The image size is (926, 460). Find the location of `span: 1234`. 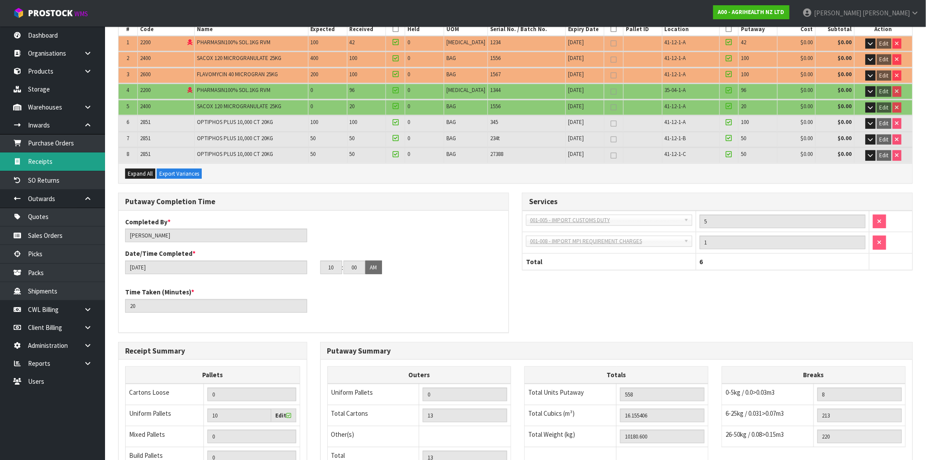

span: 1234 is located at coordinates (496, 42).